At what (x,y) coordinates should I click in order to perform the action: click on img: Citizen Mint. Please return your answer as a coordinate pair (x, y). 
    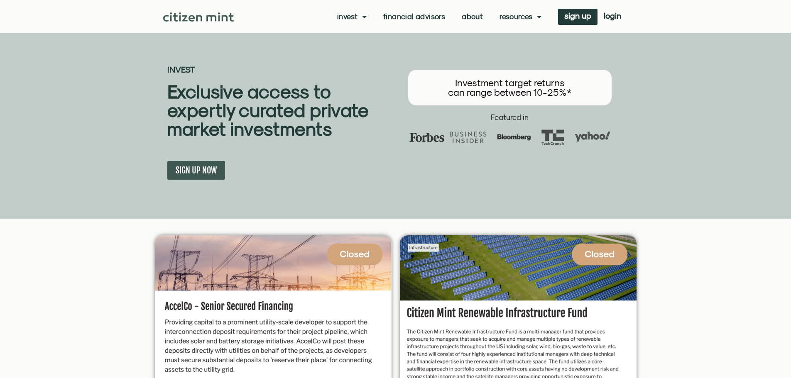
    Looking at the image, I should click on (198, 17).